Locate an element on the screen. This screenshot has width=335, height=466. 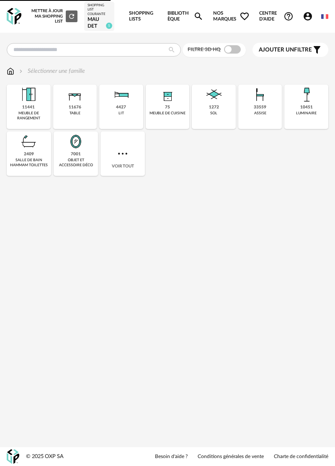
img: Assise.png is located at coordinates (260, 95).